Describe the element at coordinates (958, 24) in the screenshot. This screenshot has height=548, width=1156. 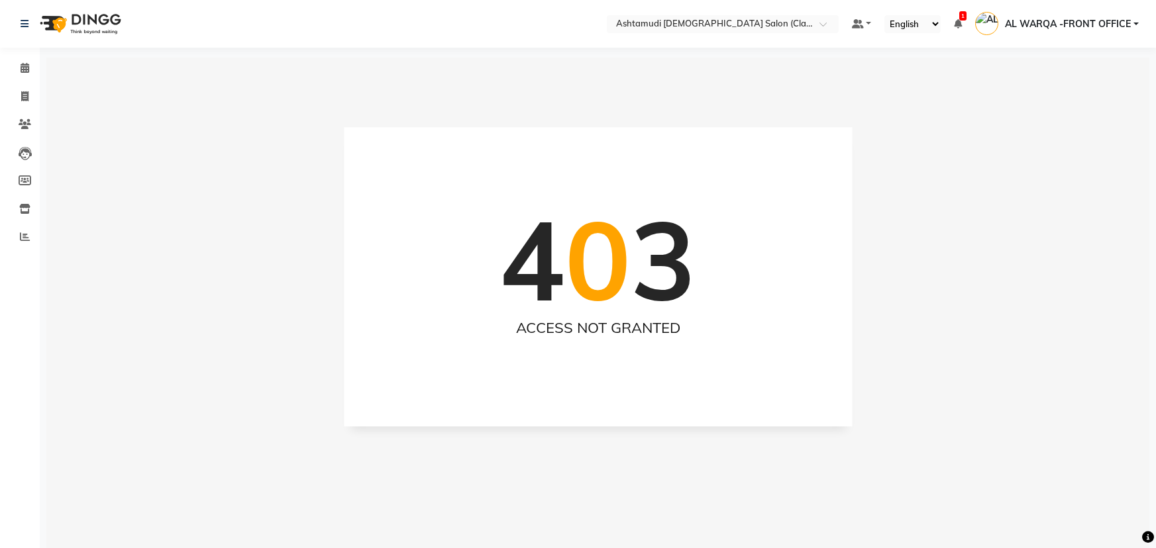
I see `a: 1` at that location.